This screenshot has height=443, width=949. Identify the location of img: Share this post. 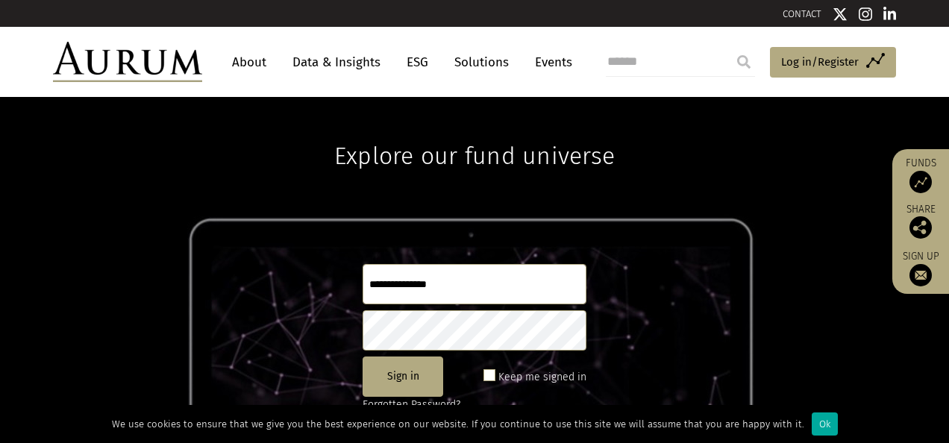
(920, 228).